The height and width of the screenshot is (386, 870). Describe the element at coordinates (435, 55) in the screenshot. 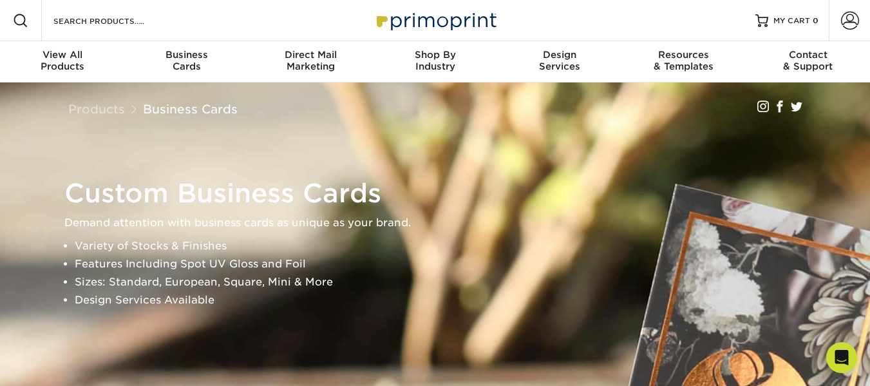

I see `span: Shop By` at that location.